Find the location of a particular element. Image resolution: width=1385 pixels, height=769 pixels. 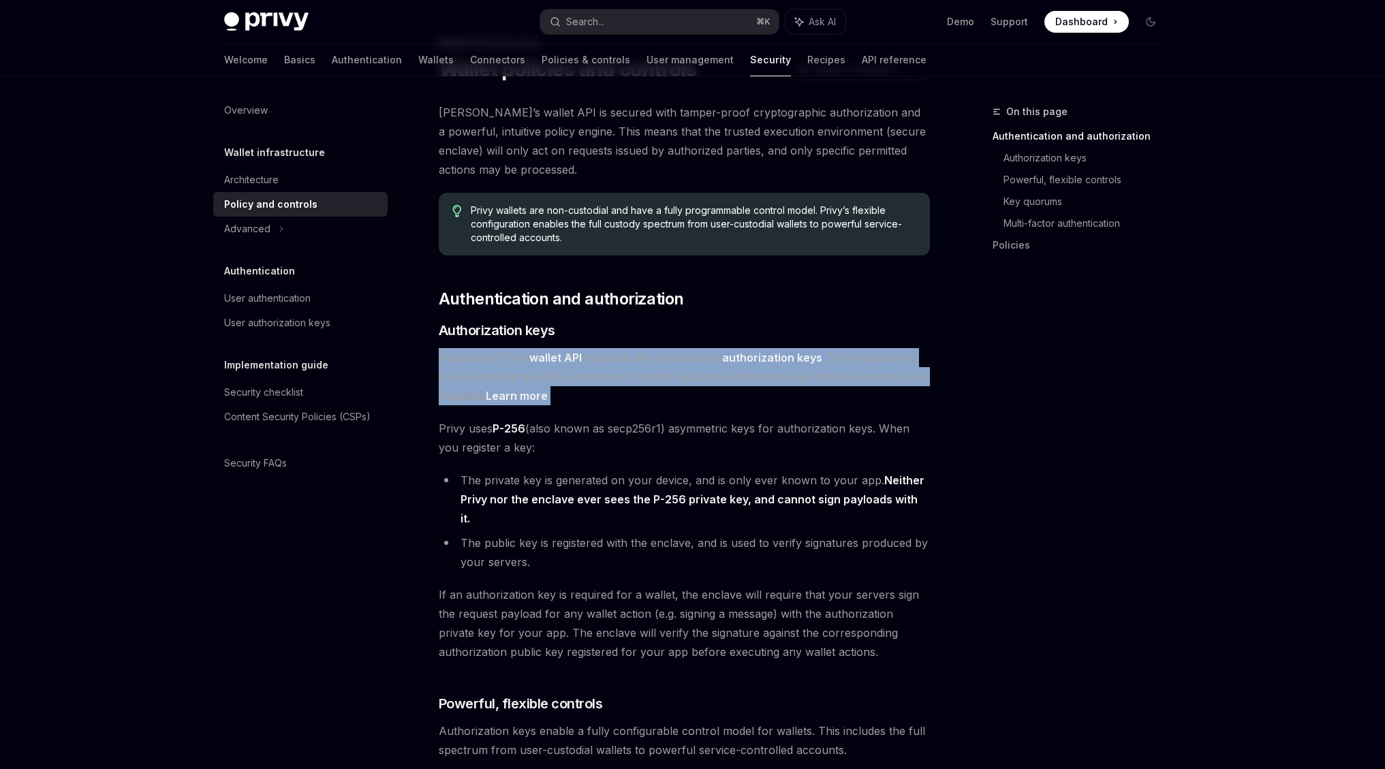

div: Security FAQs is located at coordinates (256, 463).